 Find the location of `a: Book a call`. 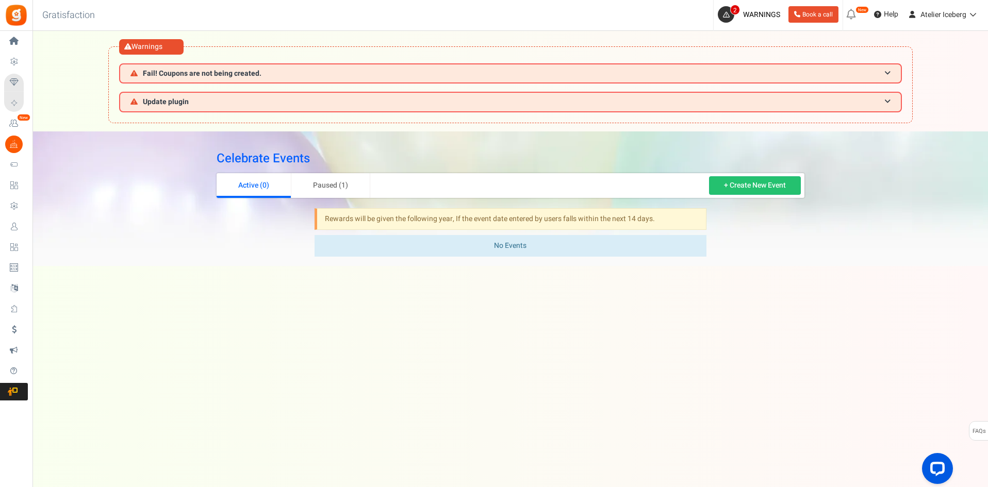

a: Book a call is located at coordinates (813, 14).